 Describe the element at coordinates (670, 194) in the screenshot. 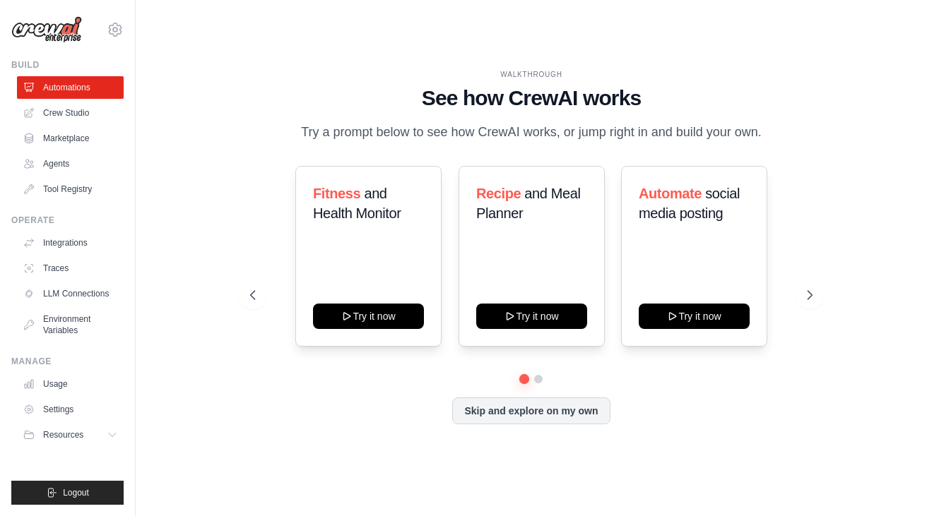

I see `span: Automate` at that location.